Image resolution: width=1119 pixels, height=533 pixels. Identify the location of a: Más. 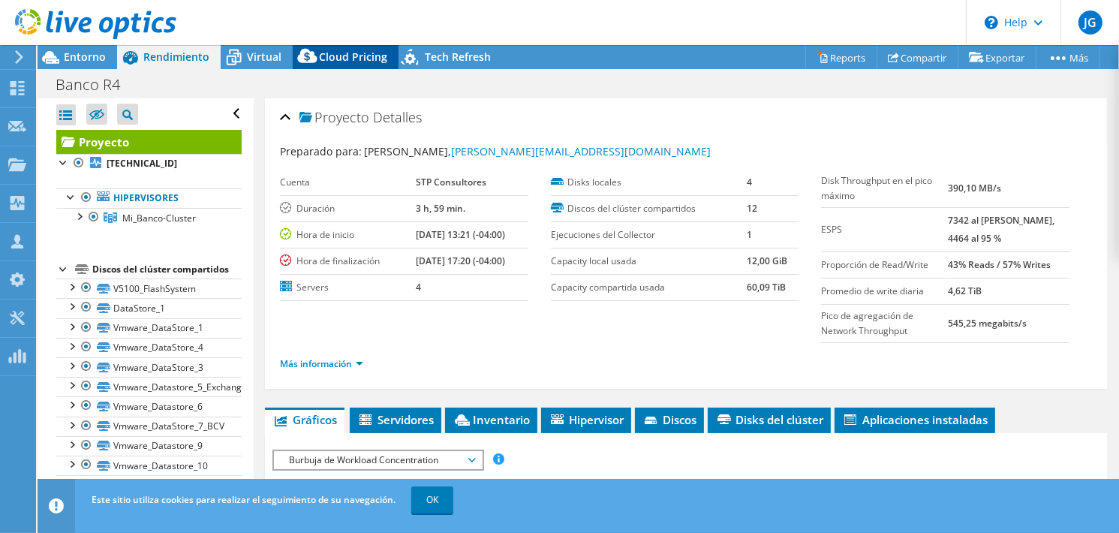
(1068, 57).